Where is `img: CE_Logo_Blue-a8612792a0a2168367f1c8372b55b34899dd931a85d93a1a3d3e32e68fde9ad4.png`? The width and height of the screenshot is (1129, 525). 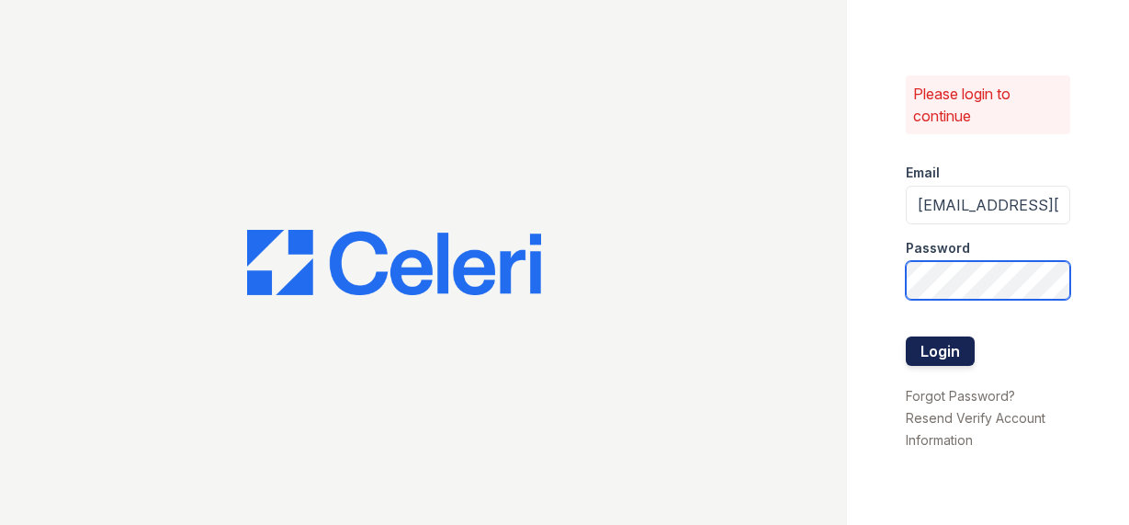 img: CE_Logo_Blue-a8612792a0a2168367f1c8372b55b34899dd931a85d93a1a3d3e32e68fde9ad4.png is located at coordinates (394, 263).